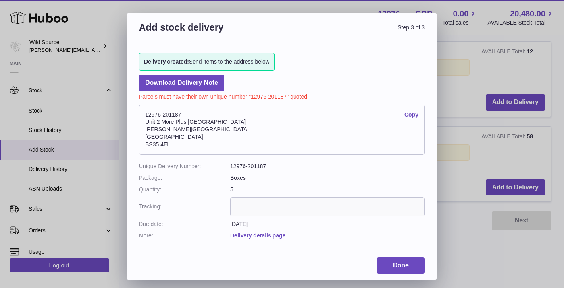 The image size is (564, 288). Describe the element at coordinates (185, 166) in the screenshot. I see `dt: Unique Delivery Number:` at that location.